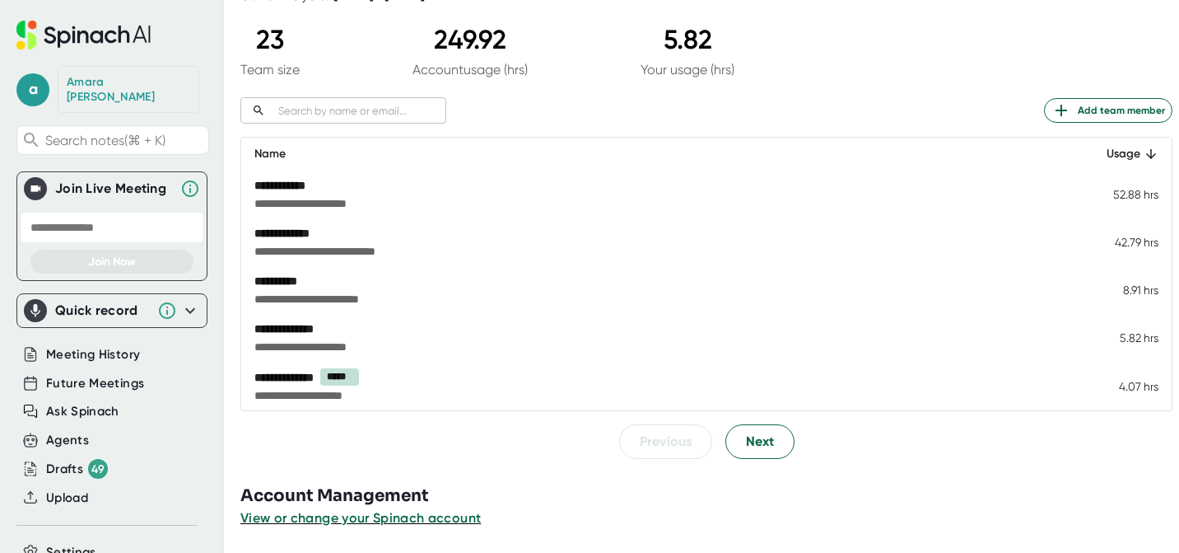  What do you see at coordinates (1109, 110) in the screenshot?
I see `span: Add team member` at bounding box center [1109, 110].